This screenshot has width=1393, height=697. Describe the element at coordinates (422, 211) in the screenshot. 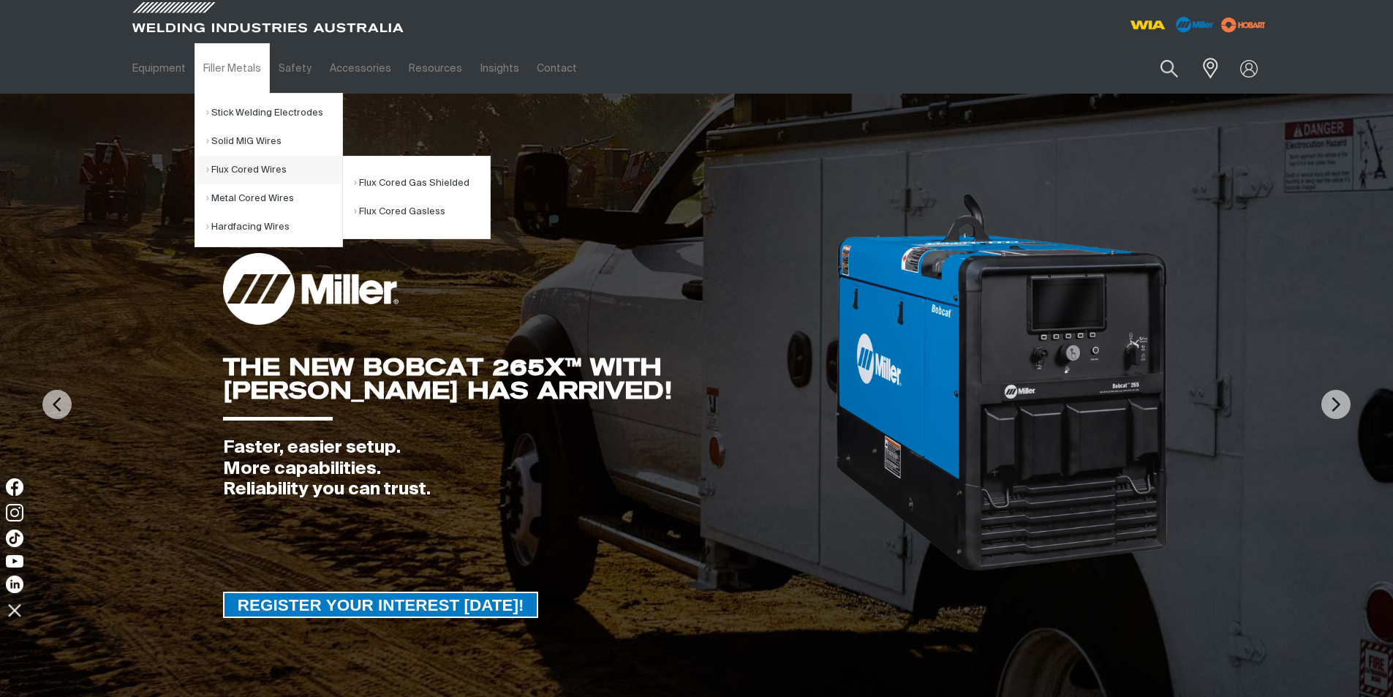

I see `a: Flux Cored Gasless` at that location.